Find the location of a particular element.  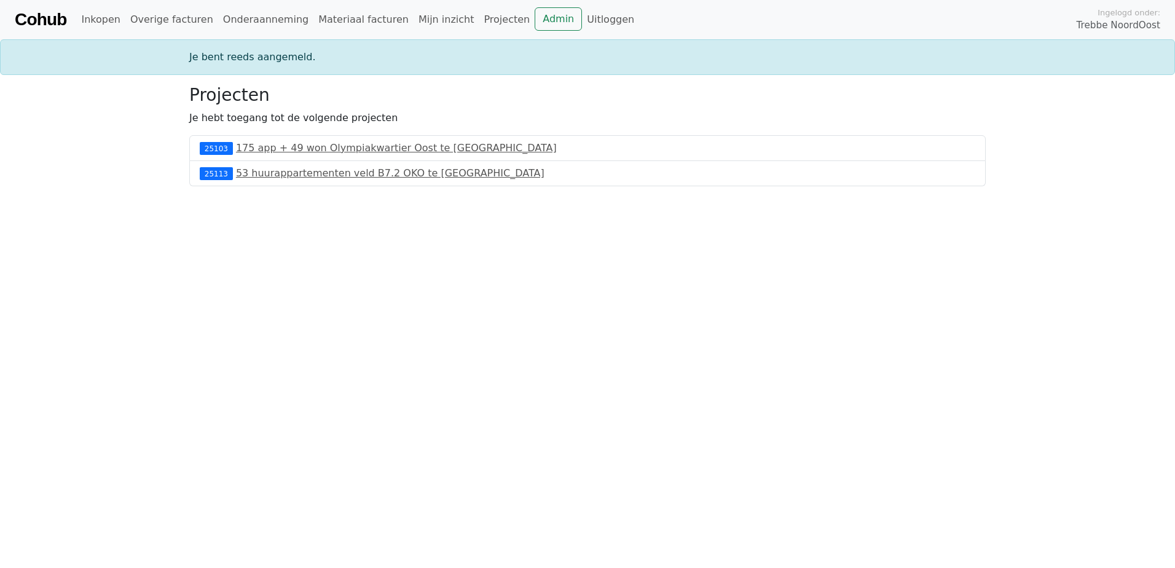

a: Cohub is located at coordinates (41, 20).